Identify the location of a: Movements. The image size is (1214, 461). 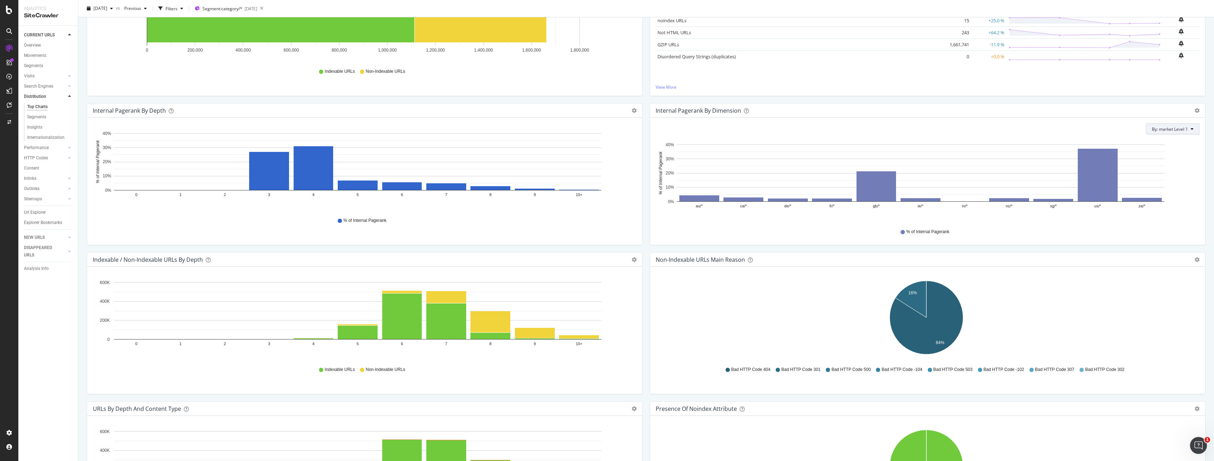
(48, 55).